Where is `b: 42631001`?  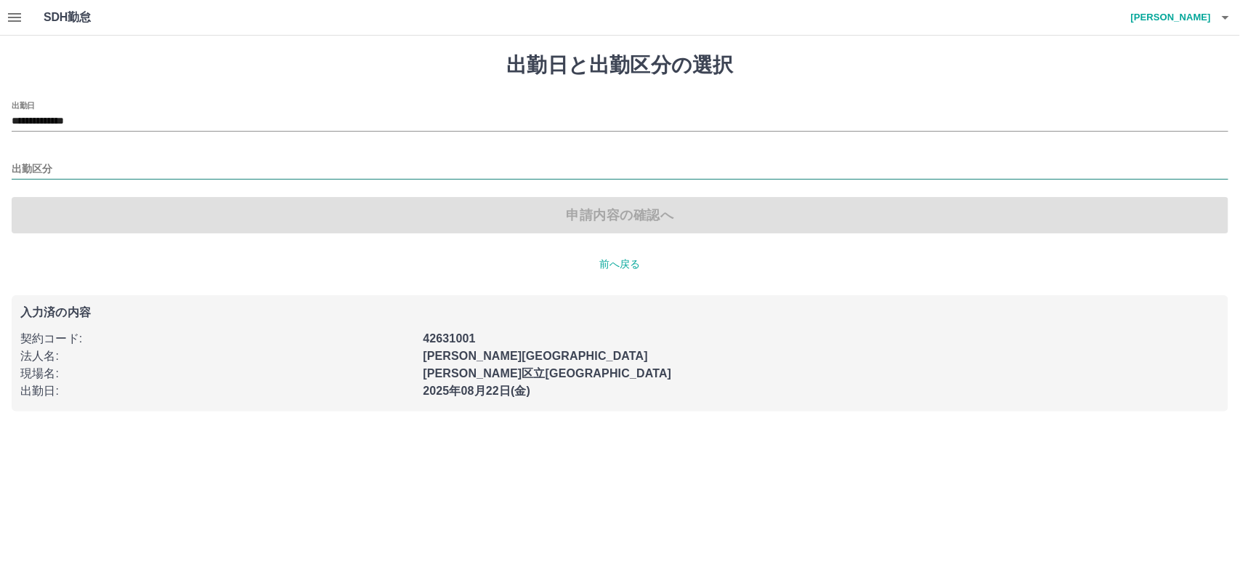
b: 42631001 is located at coordinates (449, 338).